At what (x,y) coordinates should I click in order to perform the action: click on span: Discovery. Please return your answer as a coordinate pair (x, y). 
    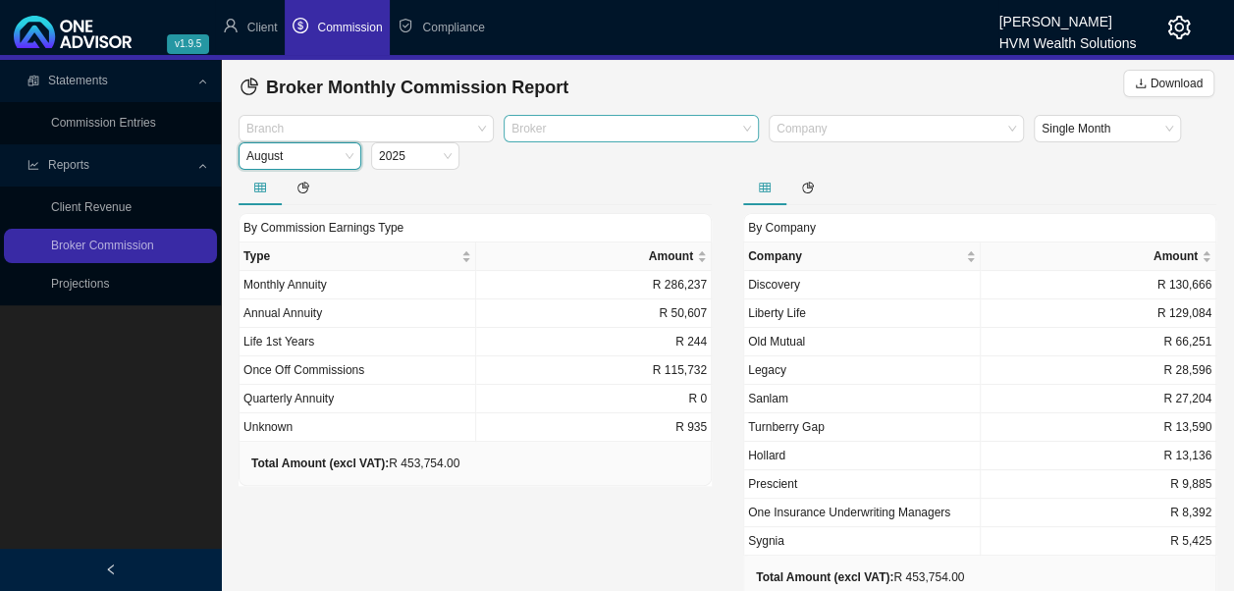
    Looking at the image, I should click on (773, 285).